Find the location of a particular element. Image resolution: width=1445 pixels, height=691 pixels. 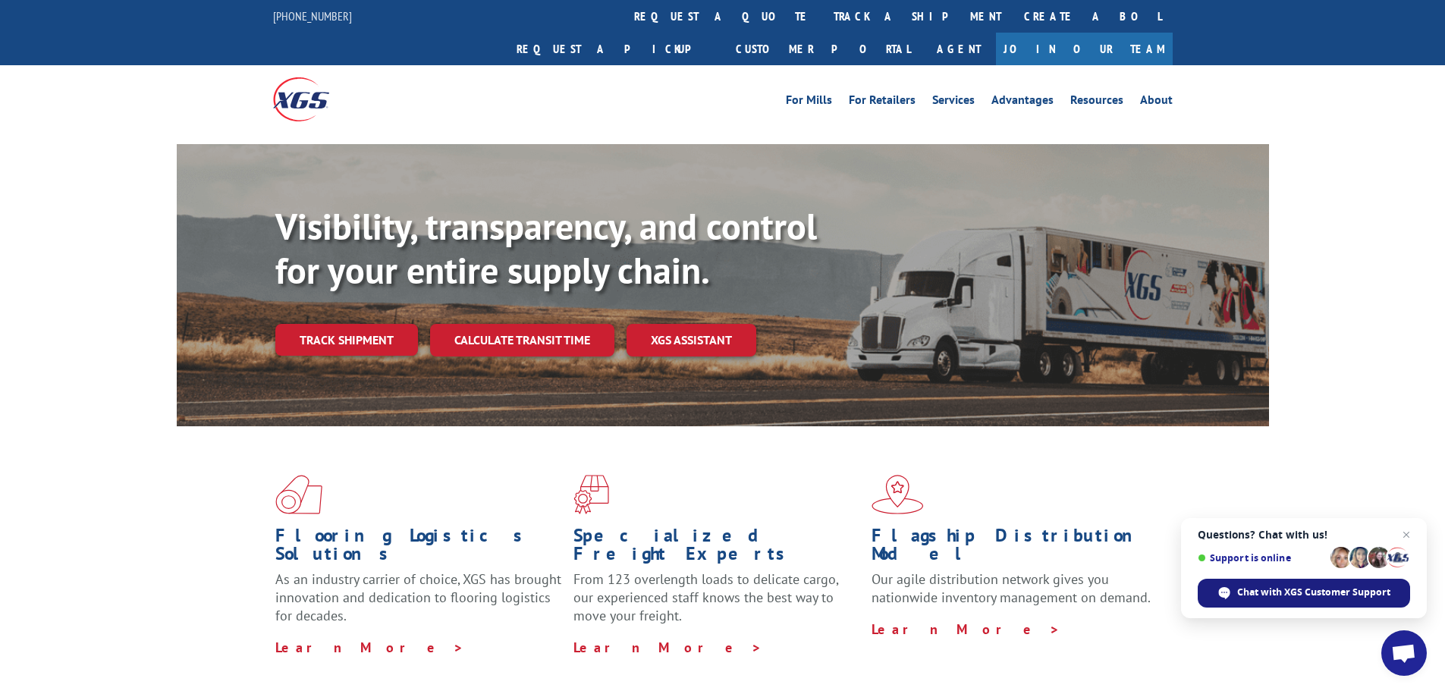

a: Open chat is located at coordinates (1404, 653).